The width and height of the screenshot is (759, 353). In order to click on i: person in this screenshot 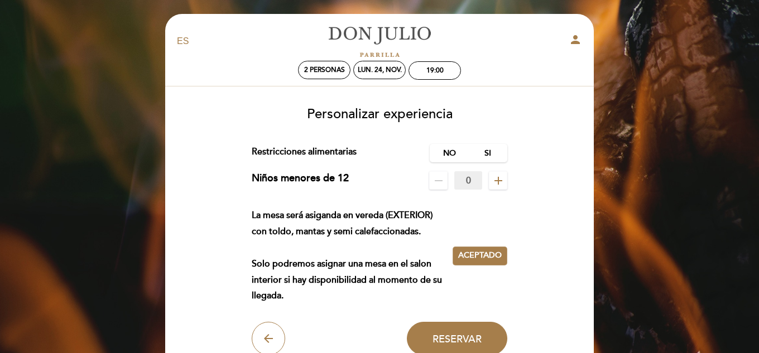, I will do `click(576, 40)`.